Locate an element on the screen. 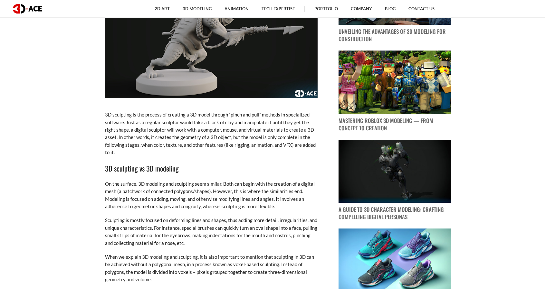  a: blog post image Mastering Roblox 3D Modeling — From Concept to Creation is located at coordinates (395, 91).